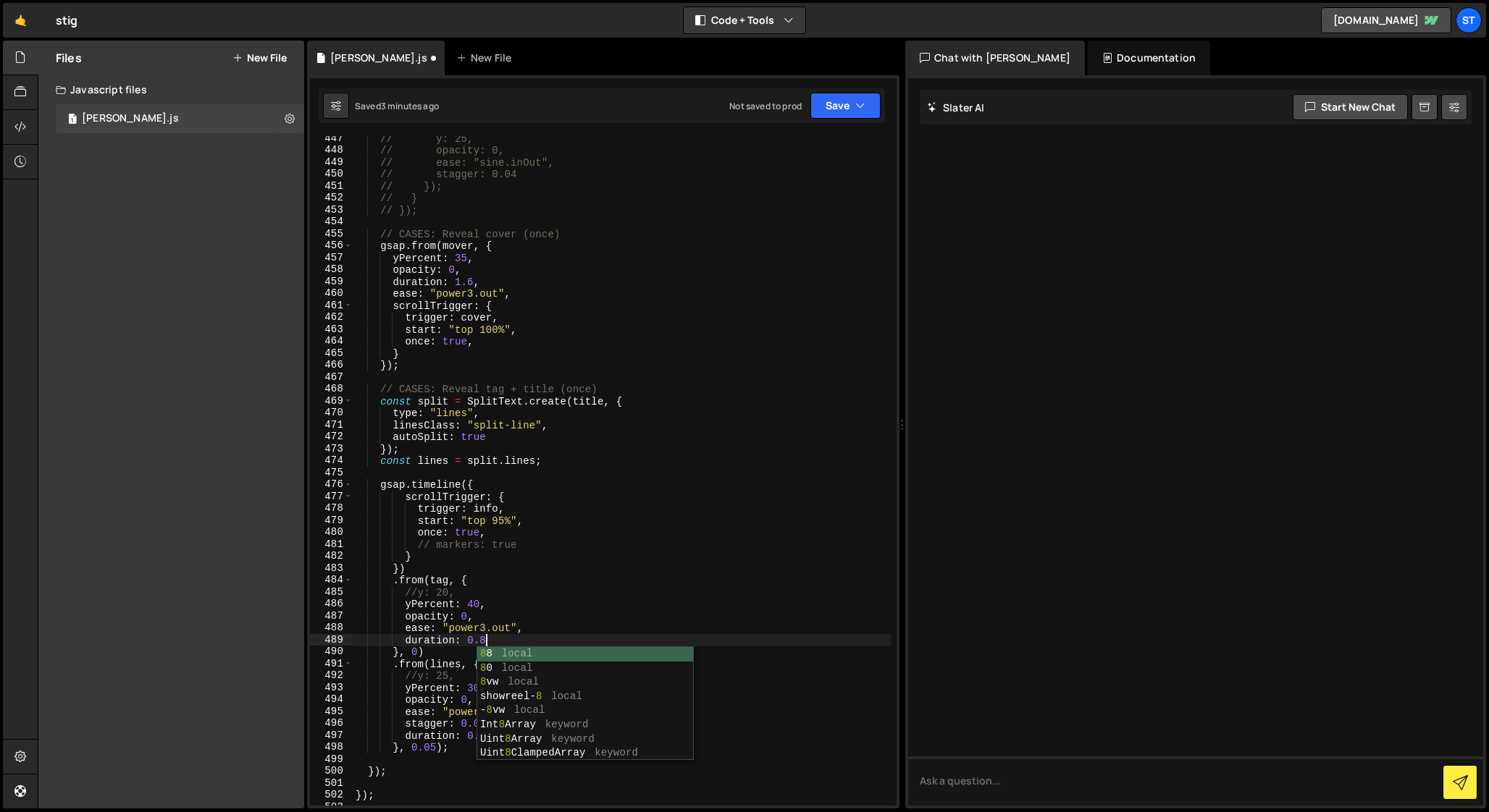 This screenshot has height=812, width=1489. Describe the element at coordinates (331, 329) in the screenshot. I see `div: 463` at that location.